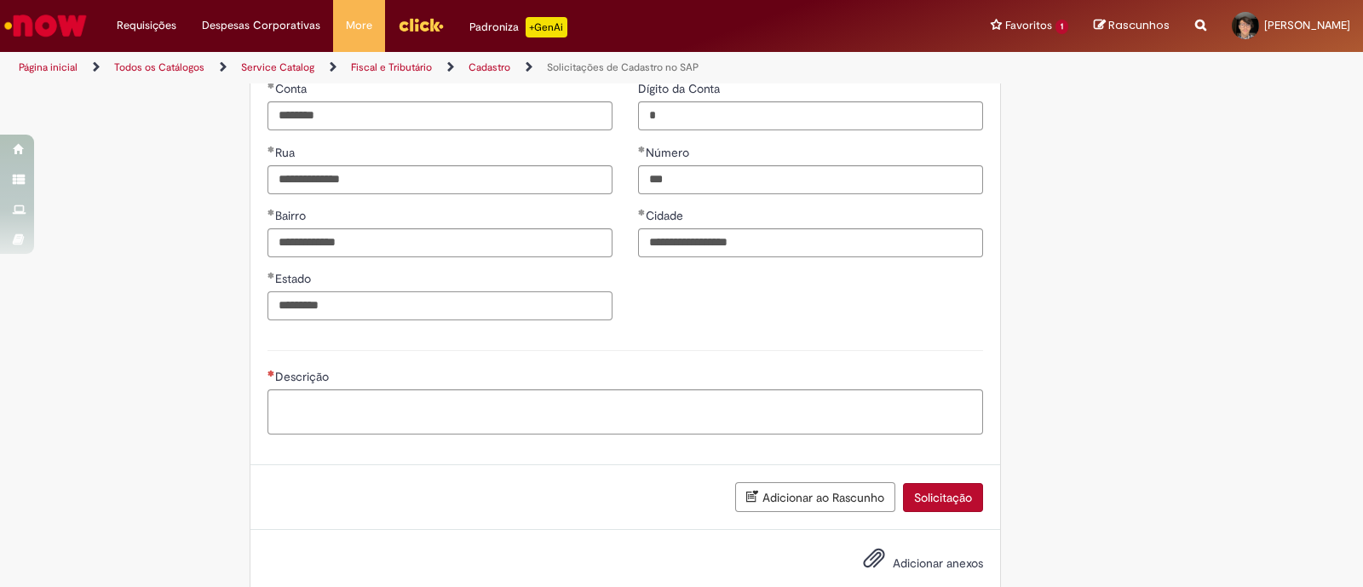 The height and width of the screenshot is (587, 1363). What do you see at coordinates (303, 377) in the screenshot?
I see `span: Descrição` at bounding box center [303, 377].